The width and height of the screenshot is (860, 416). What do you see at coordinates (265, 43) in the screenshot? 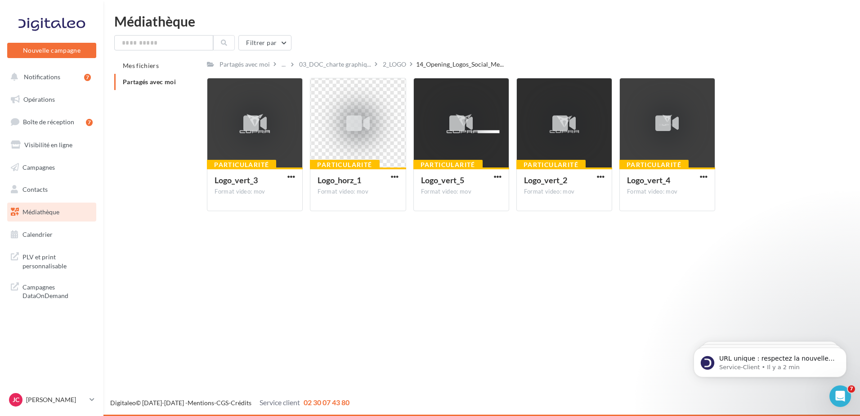
I see `button: Filtrer par` at bounding box center [265, 43].